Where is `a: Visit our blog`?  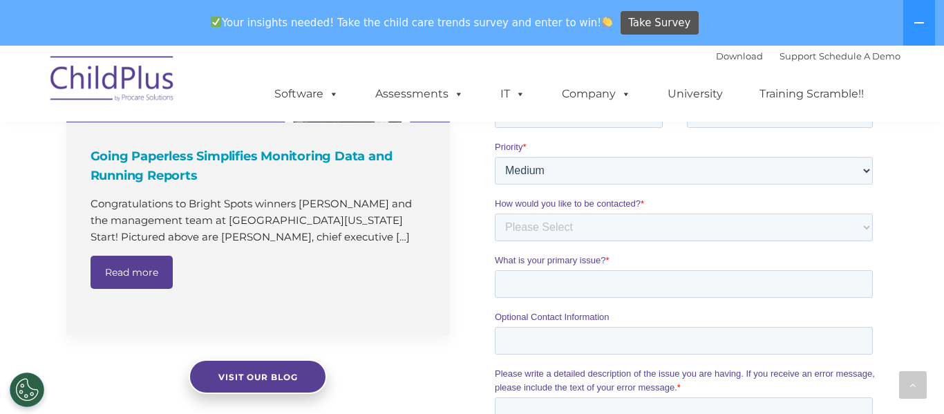
a: Visit our blog is located at coordinates (258, 376).